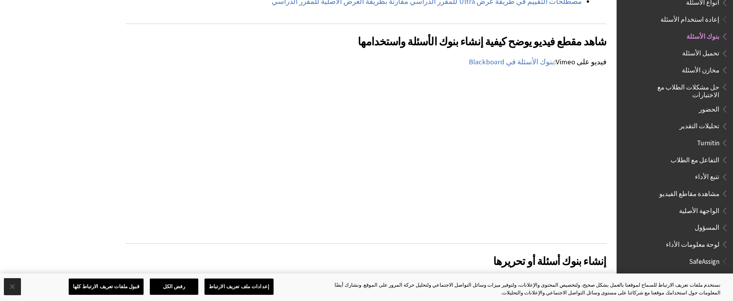 This screenshot has height=301, width=733. I want to click on span: التفاعل مع الطلاب, so click(695, 159).